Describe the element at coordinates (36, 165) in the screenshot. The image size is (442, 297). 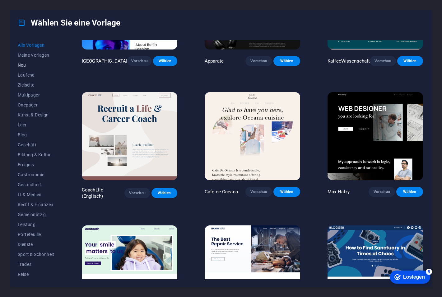
I see `button: Ereignis` at that location.